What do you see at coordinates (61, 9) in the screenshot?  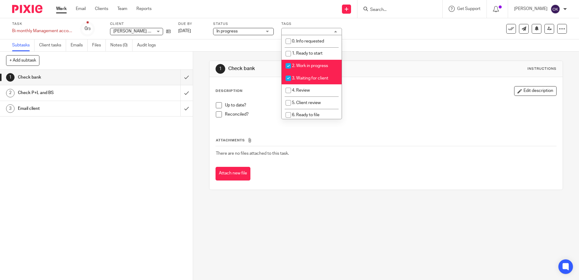 I see `a: Work` at bounding box center [61, 9].